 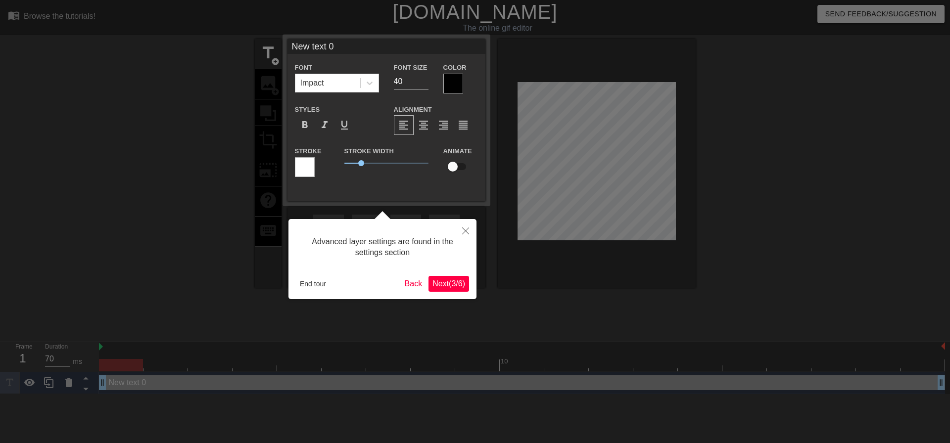 What do you see at coordinates (382, 247) in the screenshot?
I see `div: Advanced layer settings are found in the settings section` at bounding box center [382, 247].